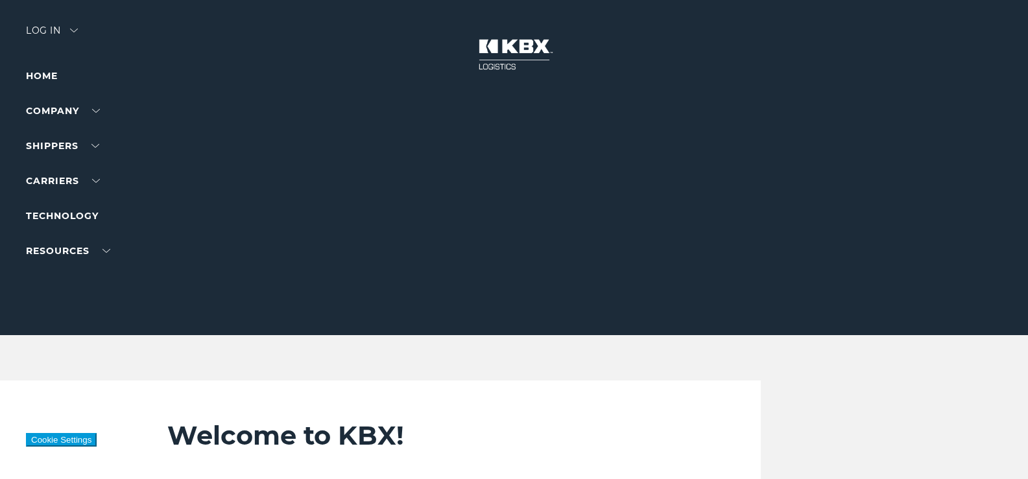  I want to click on h2: Welcome to KBX!, so click(445, 436).